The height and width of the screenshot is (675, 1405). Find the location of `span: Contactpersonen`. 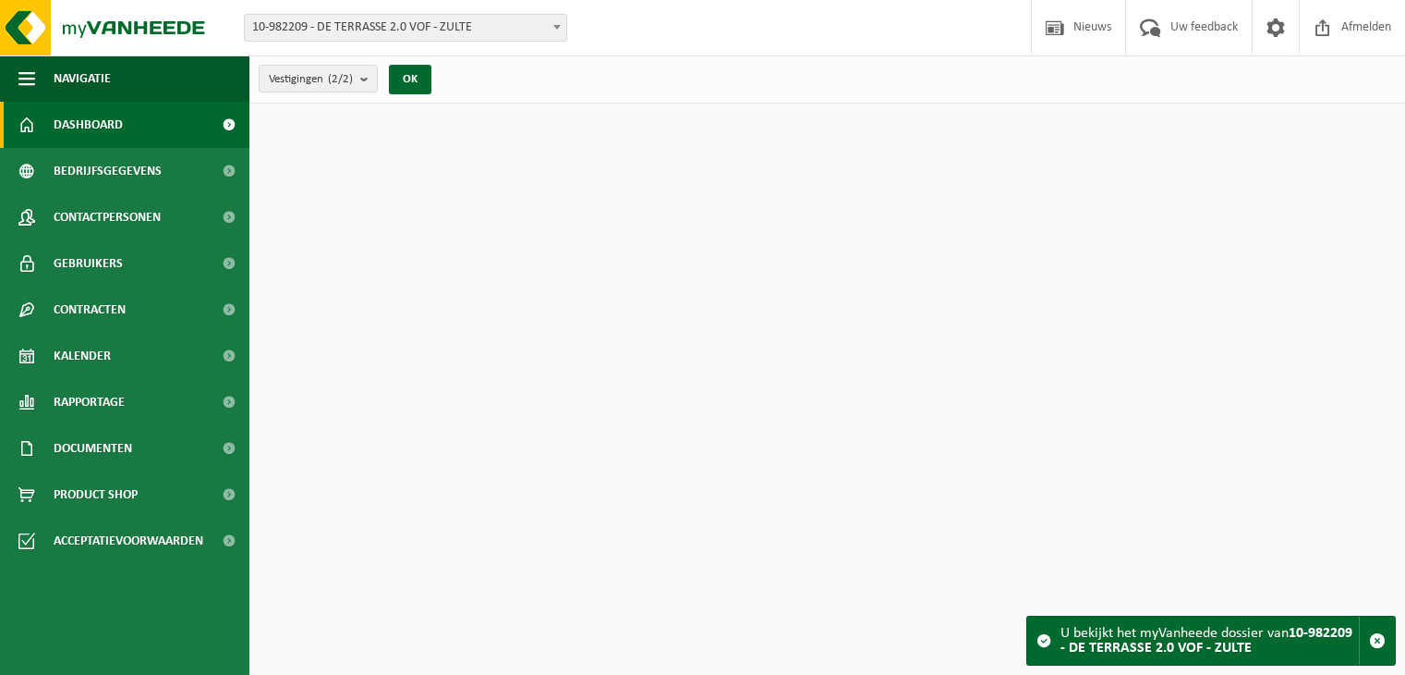

span: Contactpersonen is located at coordinates (107, 217).